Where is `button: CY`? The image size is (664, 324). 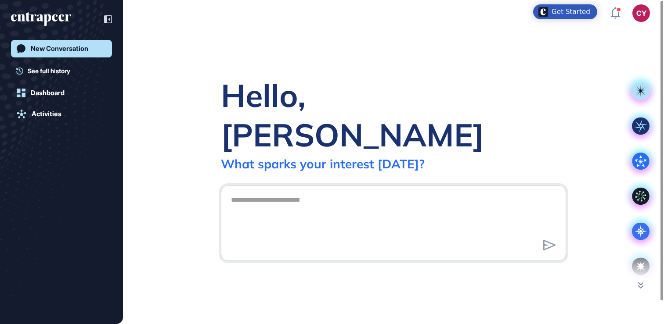
button: CY is located at coordinates (641, 13).